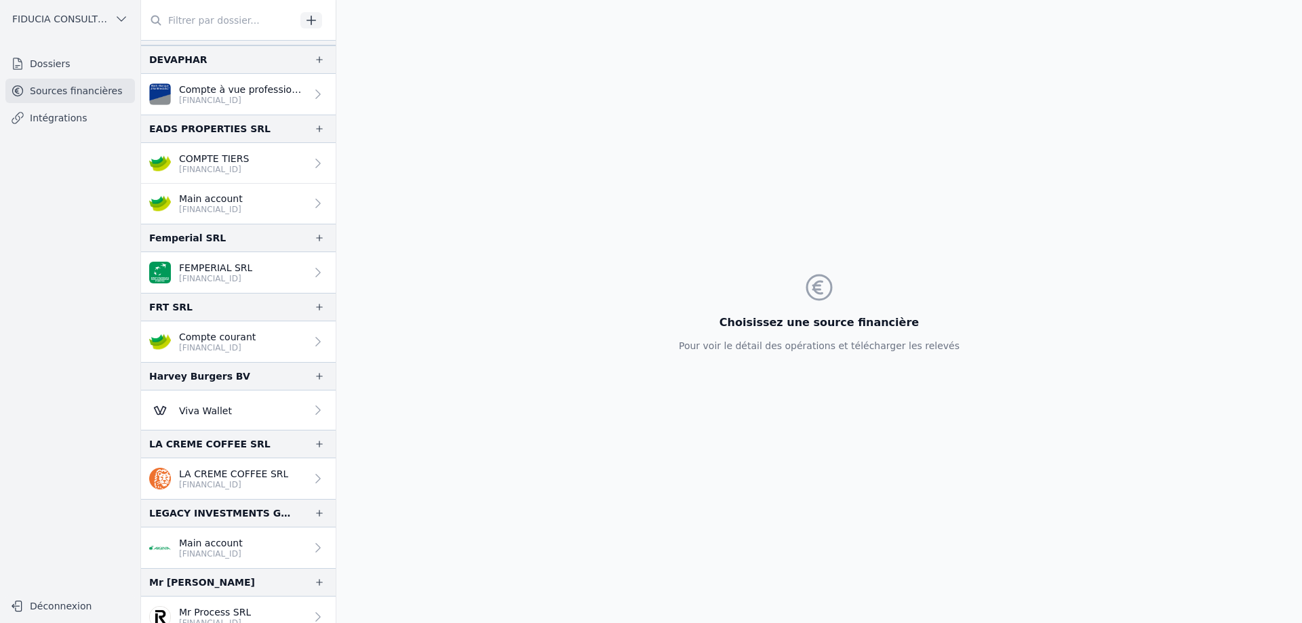 The image size is (1302, 623). Describe the element at coordinates (160, 548) in the screenshot. I see `img: ARGENTA_ARSPBE22.png` at that location.